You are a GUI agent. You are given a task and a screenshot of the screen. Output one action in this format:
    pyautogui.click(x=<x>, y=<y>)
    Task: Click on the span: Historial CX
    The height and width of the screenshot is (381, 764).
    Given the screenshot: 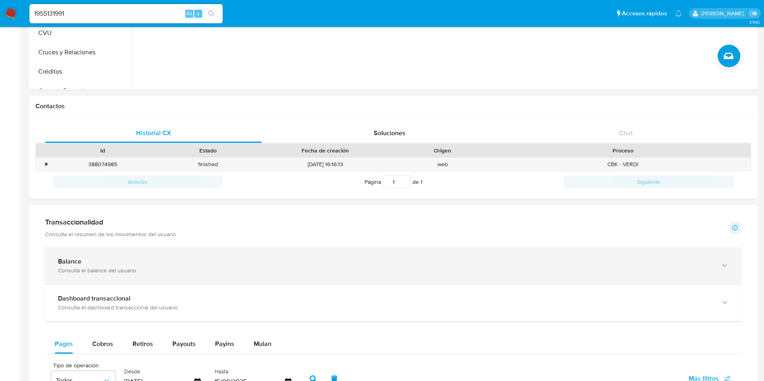 What is the action you would take?
    pyautogui.click(x=153, y=133)
    